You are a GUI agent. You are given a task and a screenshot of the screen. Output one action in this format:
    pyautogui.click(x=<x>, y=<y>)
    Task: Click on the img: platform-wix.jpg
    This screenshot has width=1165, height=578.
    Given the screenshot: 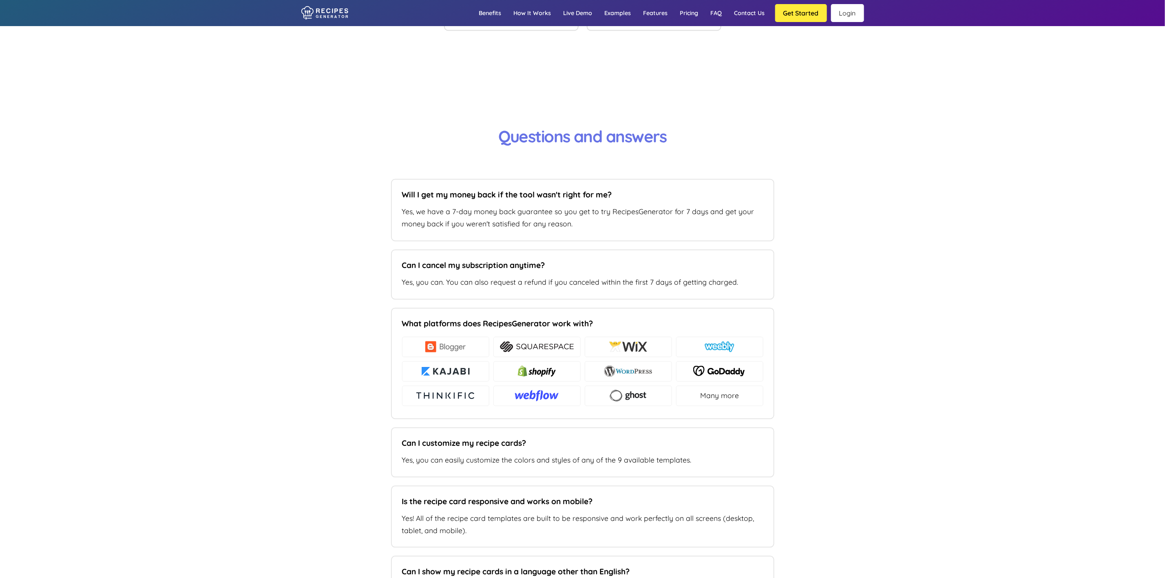 What is the action you would take?
    pyautogui.click(x=628, y=346)
    